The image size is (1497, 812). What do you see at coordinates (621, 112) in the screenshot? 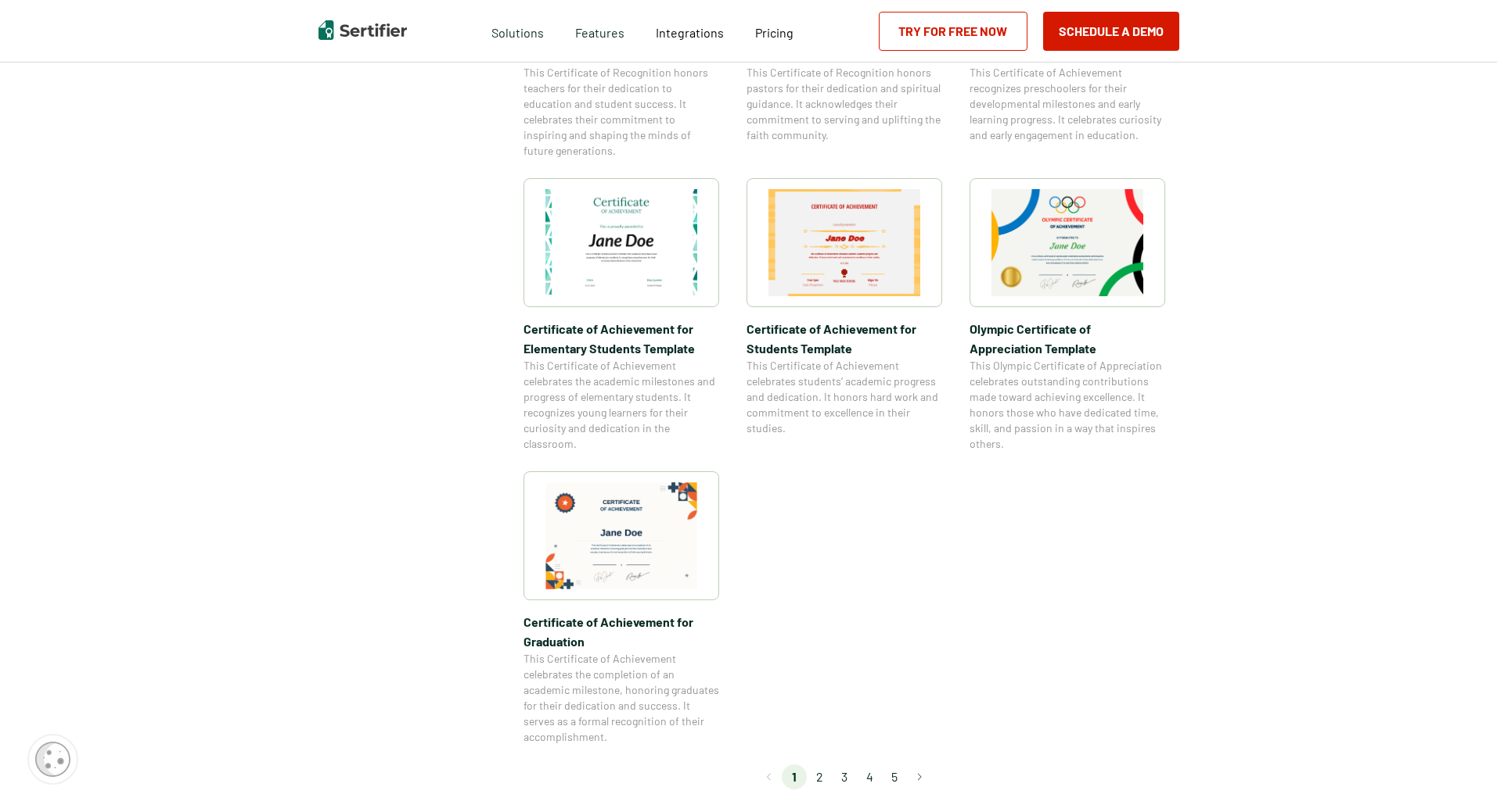
I see `span: This Certificate of Recognition honors teachers for their dedication to education and student suc...` at bounding box center [621, 112].